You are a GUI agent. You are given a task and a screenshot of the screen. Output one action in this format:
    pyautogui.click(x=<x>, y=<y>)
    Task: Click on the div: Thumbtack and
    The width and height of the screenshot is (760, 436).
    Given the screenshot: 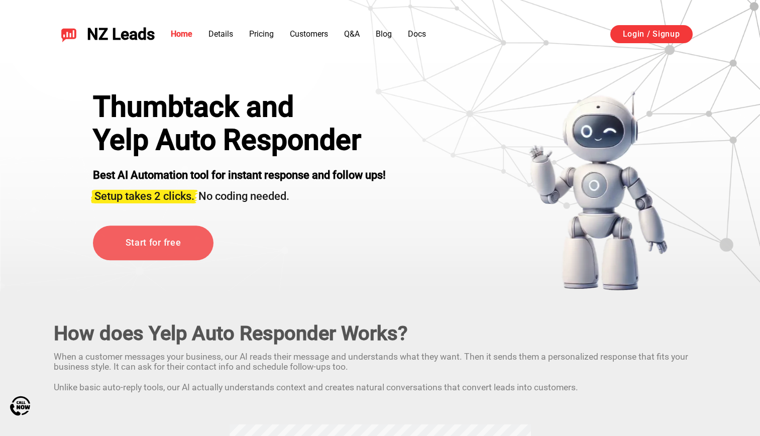 What is the action you would take?
    pyautogui.click(x=239, y=107)
    